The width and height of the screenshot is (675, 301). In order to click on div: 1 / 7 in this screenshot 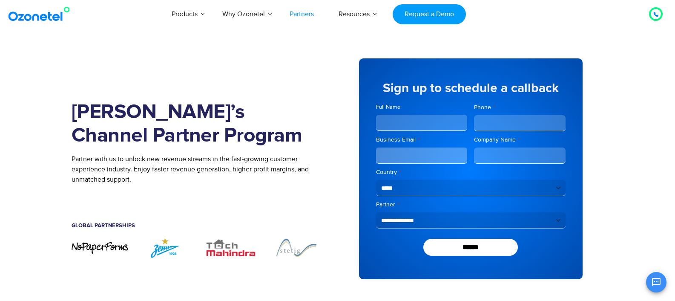, I will do `click(100, 248)`.